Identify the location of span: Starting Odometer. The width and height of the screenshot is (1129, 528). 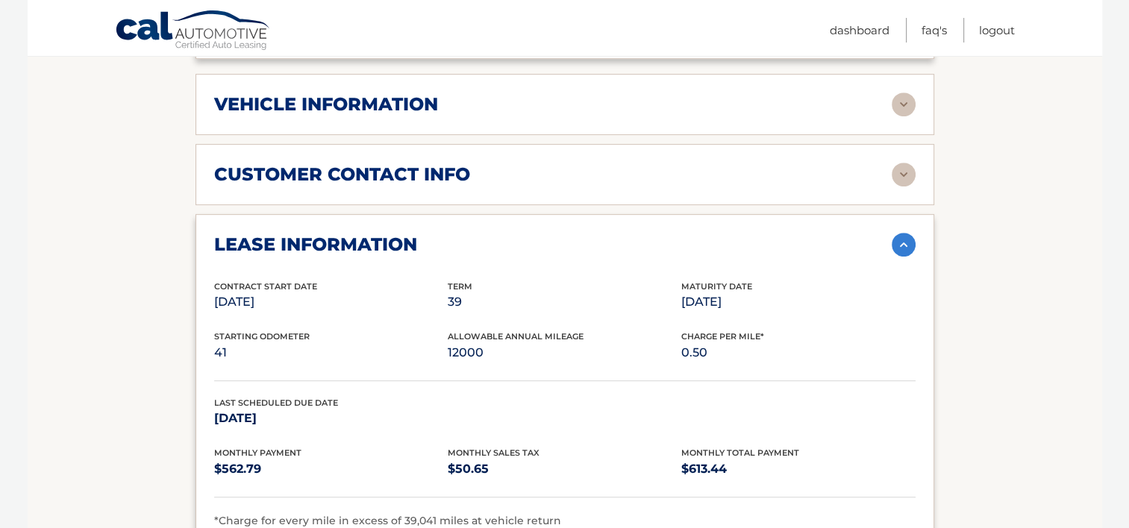
(262, 337).